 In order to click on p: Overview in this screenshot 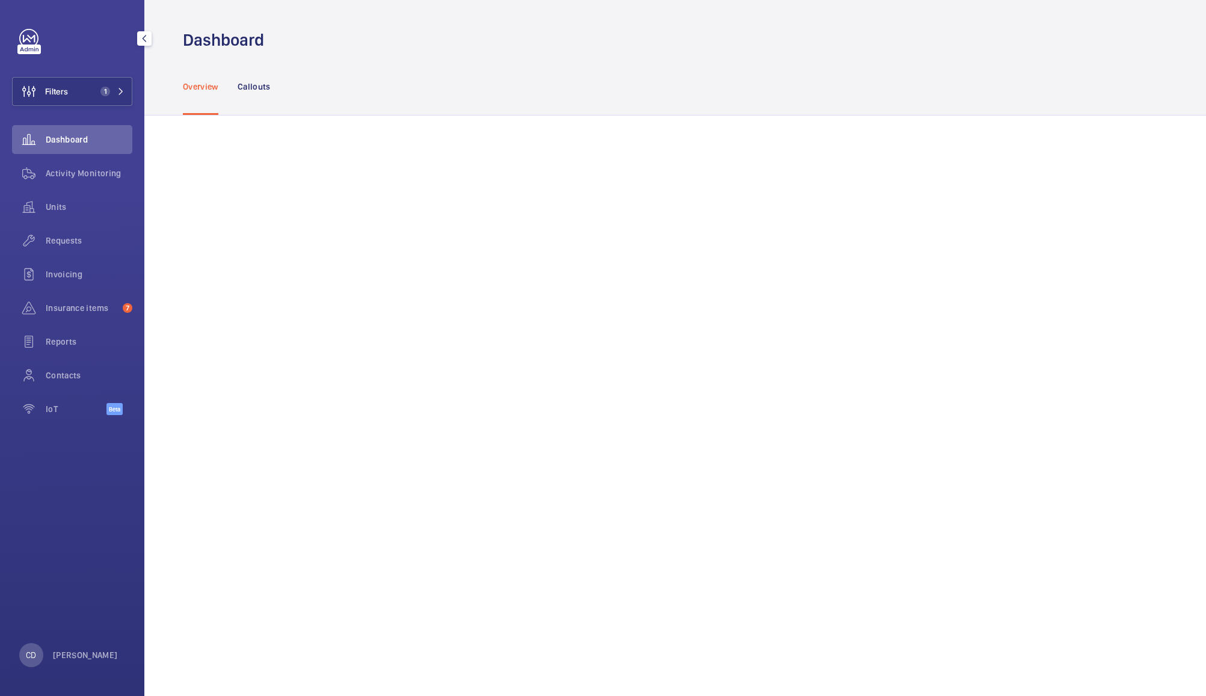, I will do `click(200, 87)`.